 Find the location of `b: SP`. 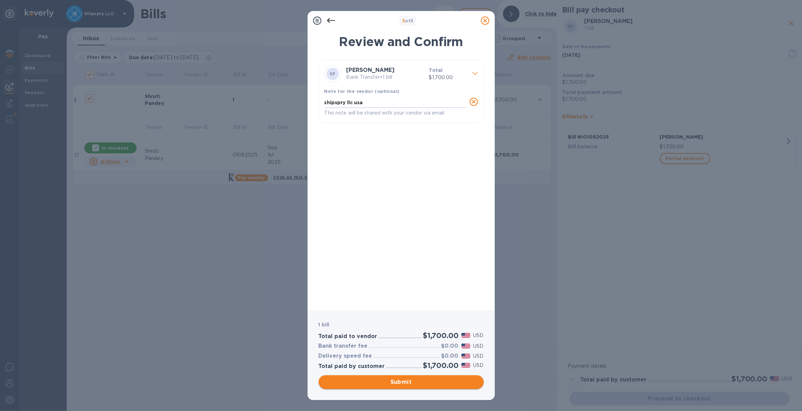

b: SP is located at coordinates (332, 74).